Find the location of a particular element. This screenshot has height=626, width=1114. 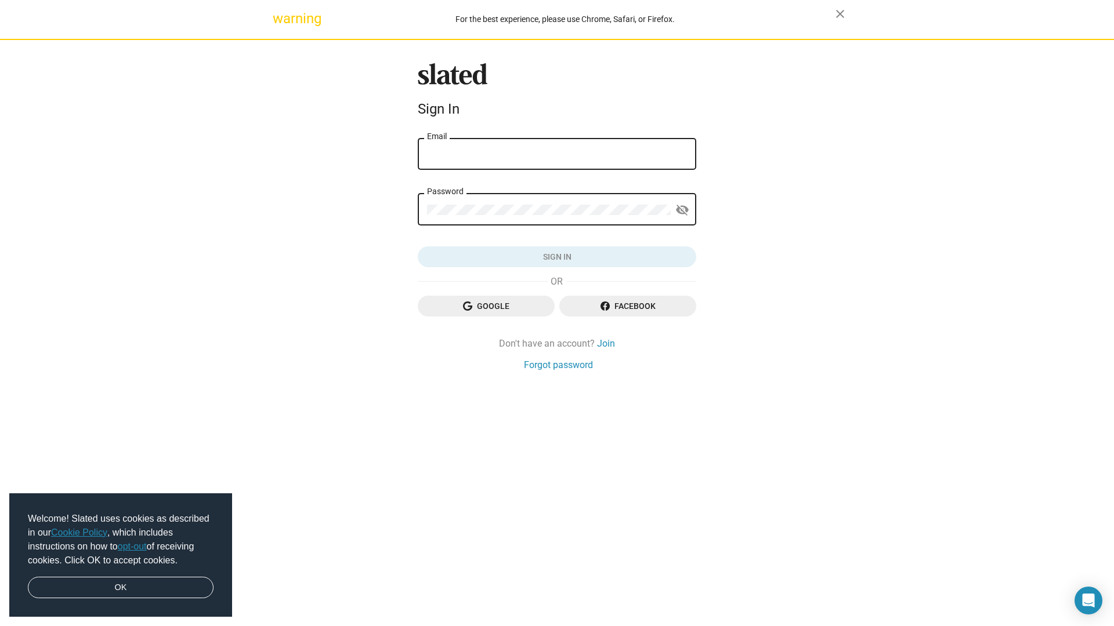

div: Don't have an account? is located at coordinates (557, 343).